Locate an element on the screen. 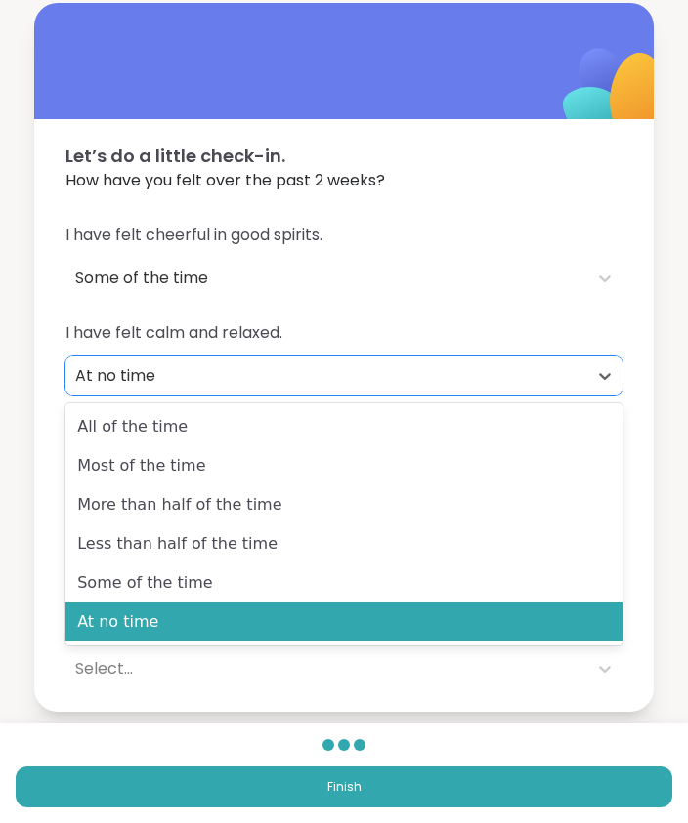  button: Finish is located at coordinates (344, 787).